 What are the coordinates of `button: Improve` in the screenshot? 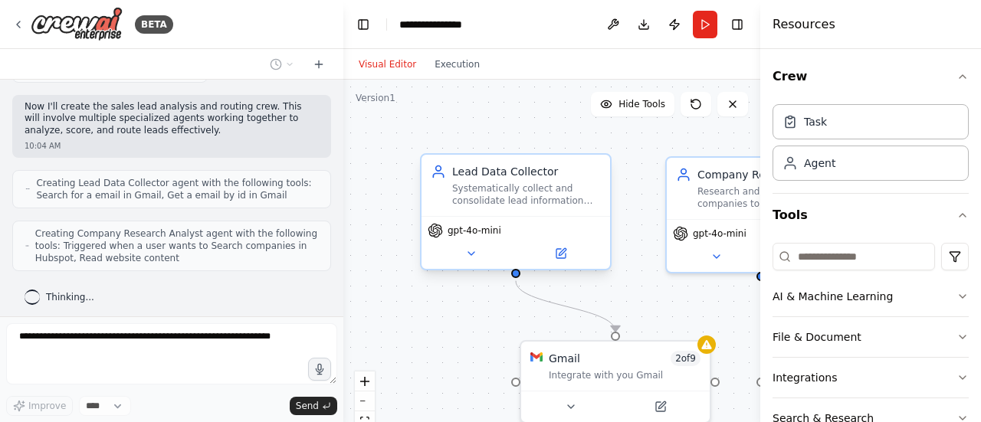 It's located at (39, 406).